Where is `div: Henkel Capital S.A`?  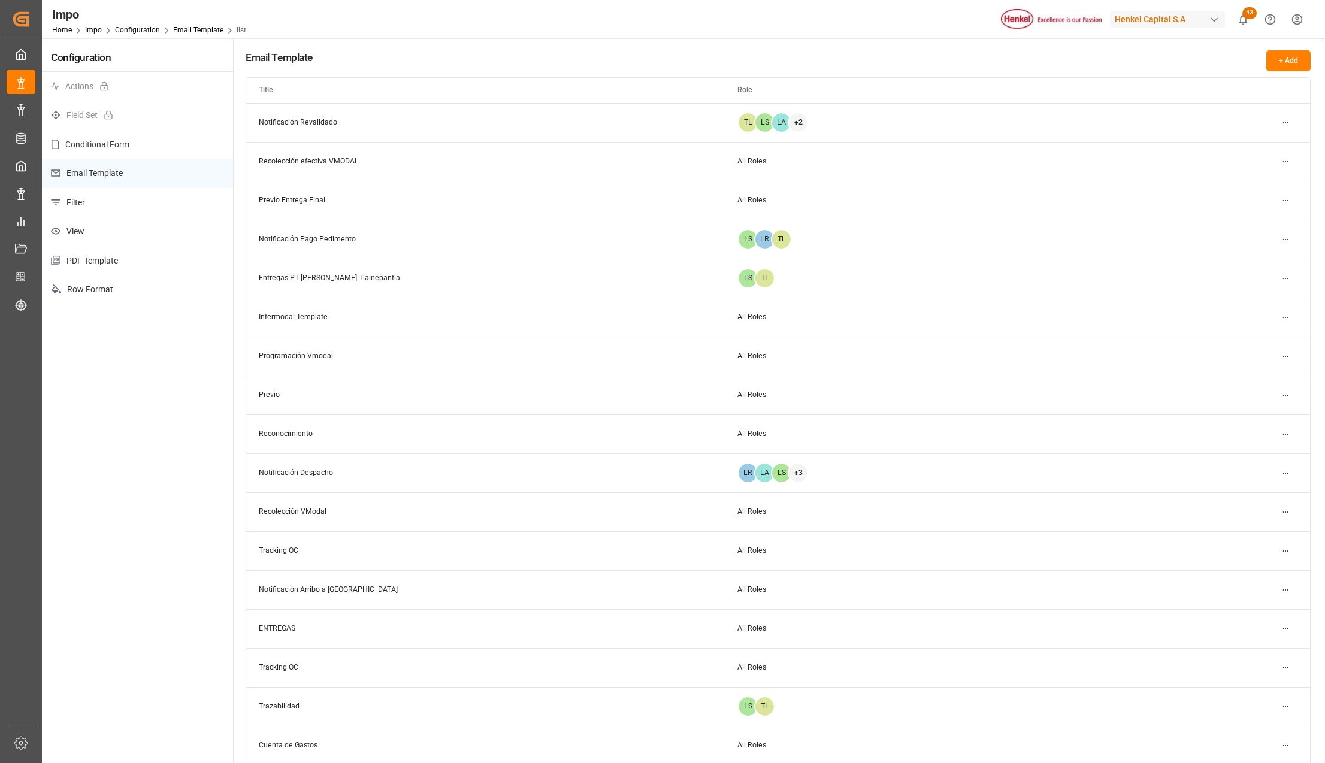
div: Henkel Capital S.A is located at coordinates (1167, 19).